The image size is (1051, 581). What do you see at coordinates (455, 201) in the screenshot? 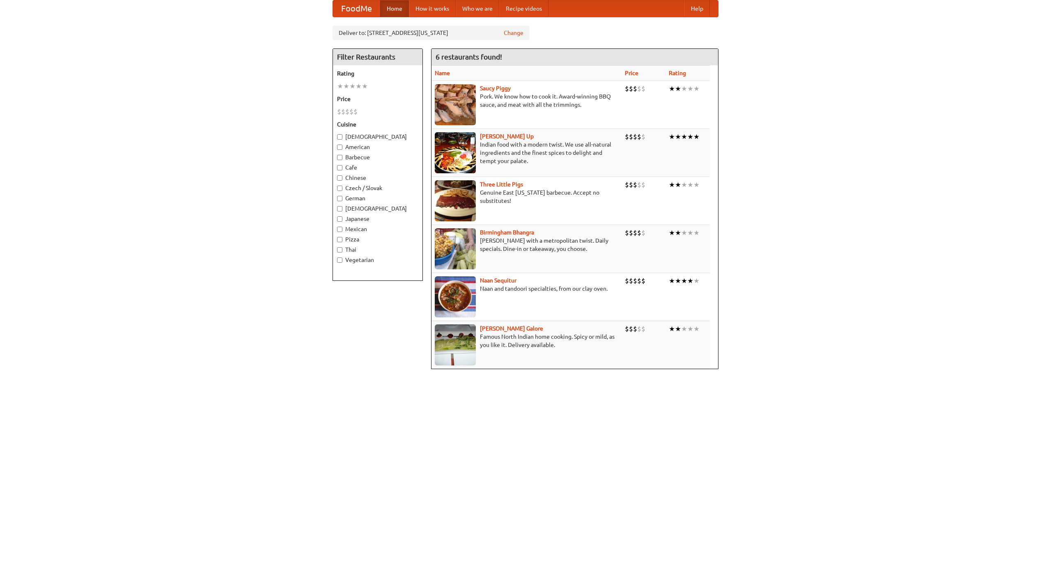
I see `img: littlepigs.jpg` at bounding box center [455, 201].